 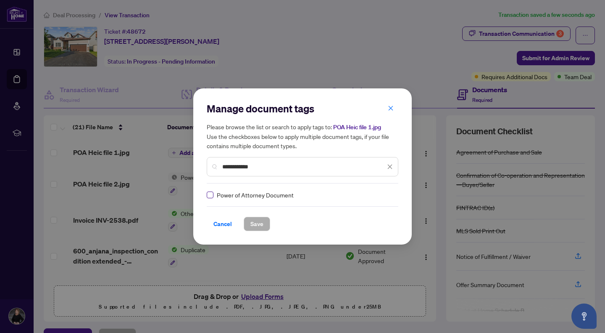 What do you see at coordinates (357, 127) in the screenshot?
I see `span: POA Heic file 1.jpg` at bounding box center [357, 127].